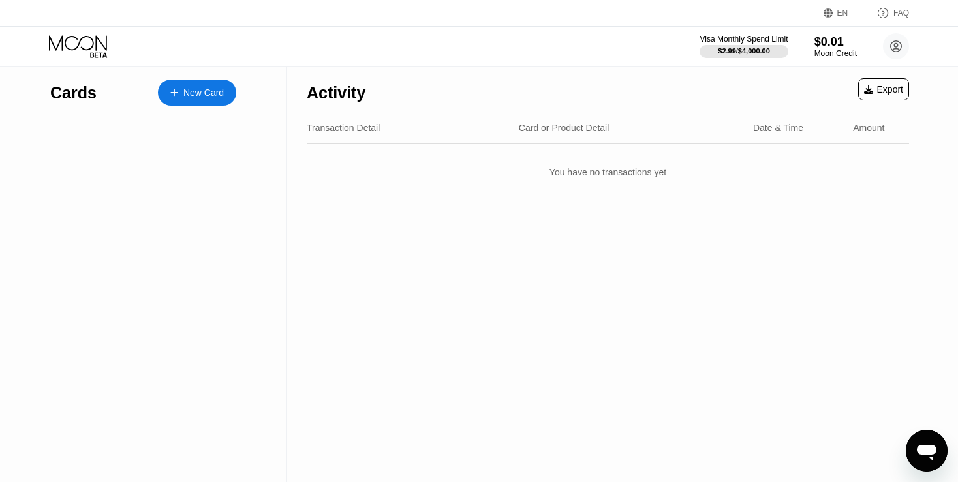 The width and height of the screenshot is (958, 482). What do you see at coordinates (835, 42) in the screenshot?
I see `div: $0.01` at bounding box center [835, 42].